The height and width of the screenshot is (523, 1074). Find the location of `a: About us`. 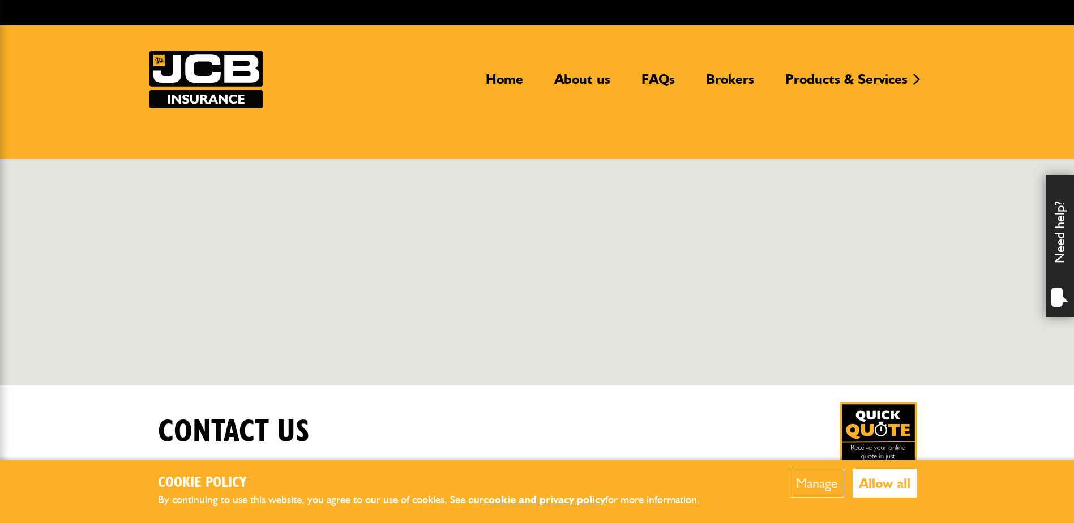

a: About us is located at coordinates (582, 84).